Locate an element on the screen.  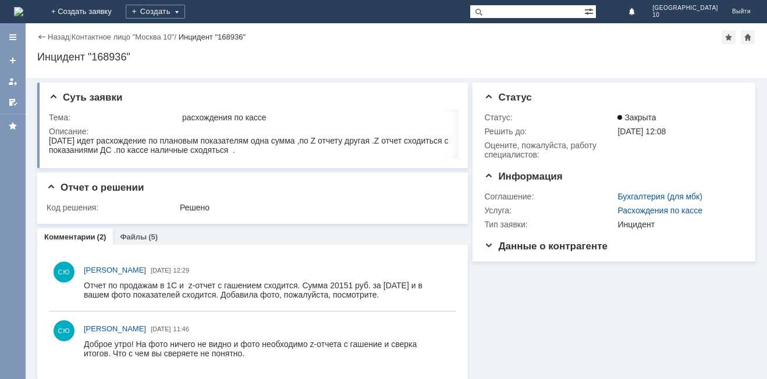
div: Статус: is located at coordinates (549, 118).